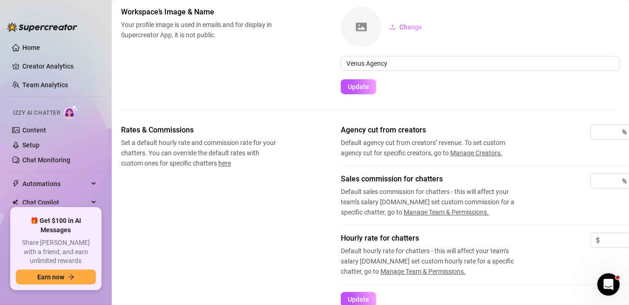 This screenshot has height=305, width=629. What do you see at coordinates (31, 48) in the screenshot?
I see `a: Home` at bounding box center [31, 48].